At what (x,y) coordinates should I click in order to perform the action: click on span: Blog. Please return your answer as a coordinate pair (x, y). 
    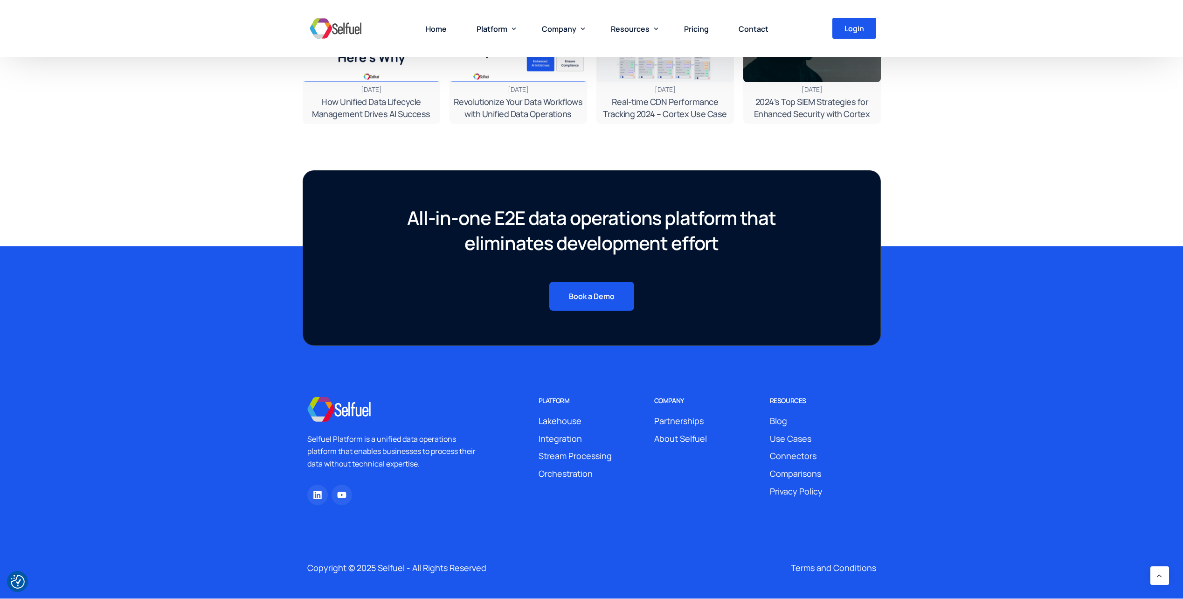
    Looking at the image, I should click on (778, 421).